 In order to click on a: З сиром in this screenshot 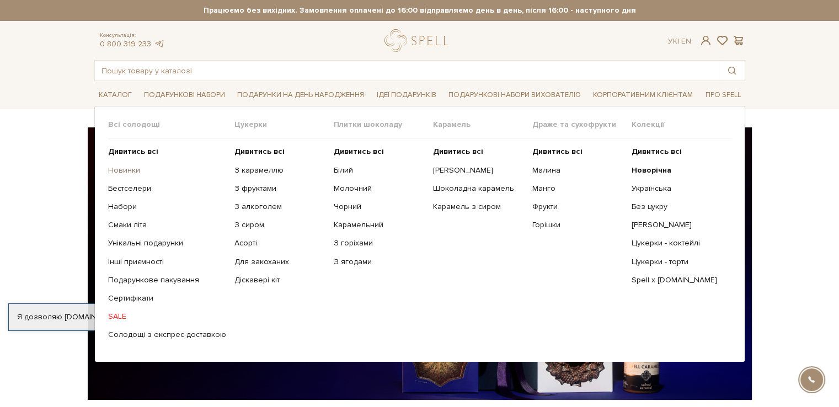, I will do `click(280, 225)`.